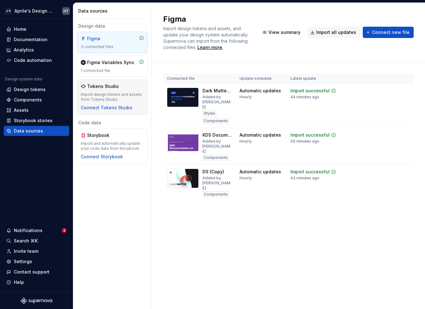 This screenshot has height=309, width=425. Describe the element at coordinates (199, 79) in the screenshot. I see `th: Connected file` at that location.